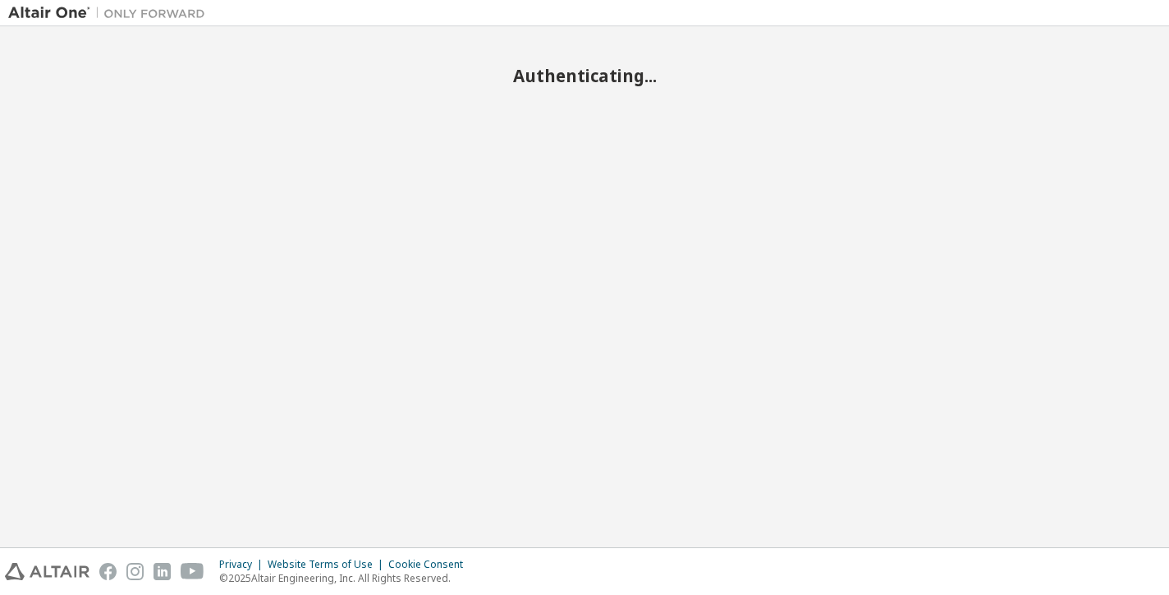  I want to click on img: linkedin.svg, so click(162, 571).